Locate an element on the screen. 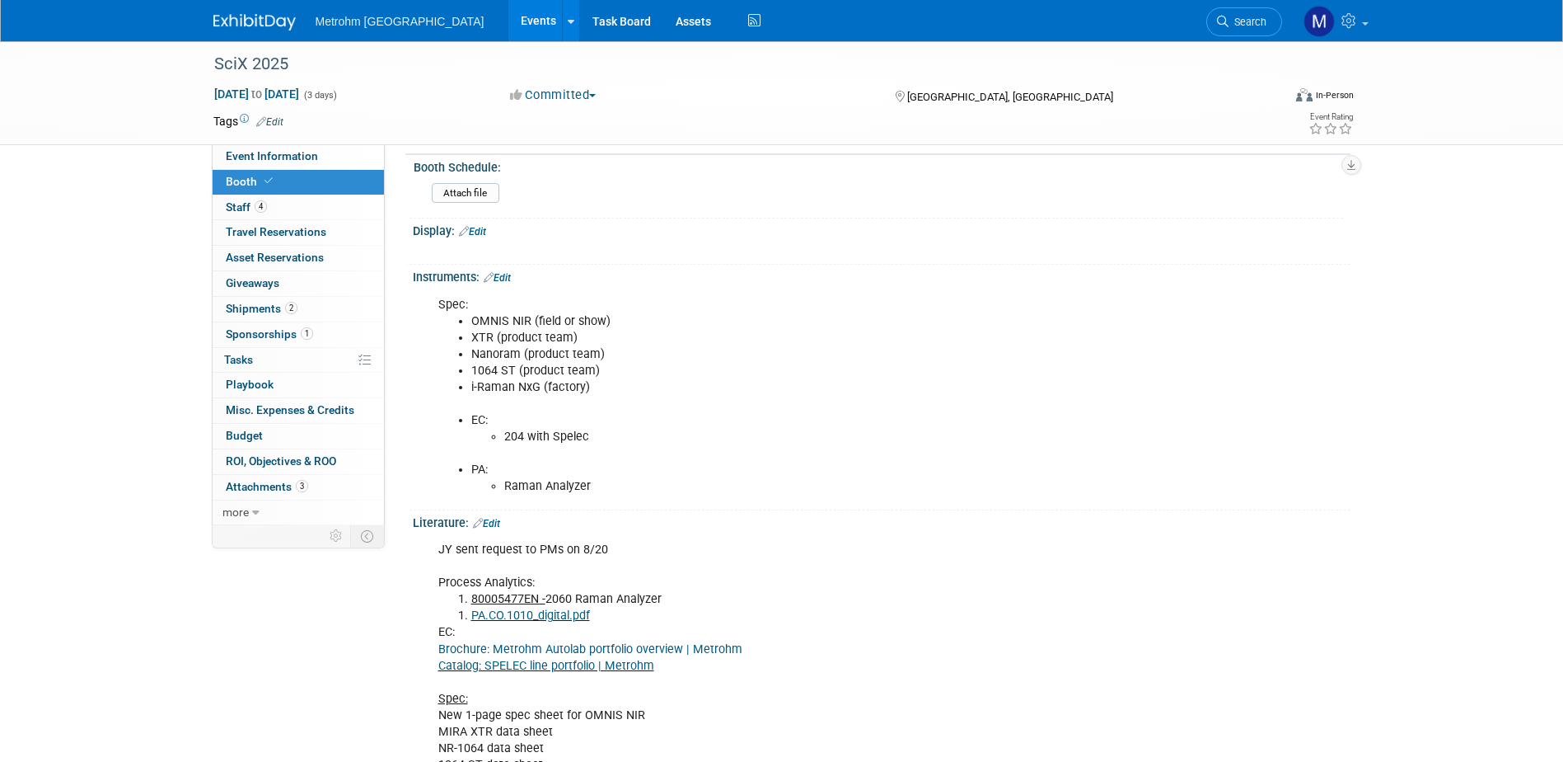 This screenshot has width=1563, height=762. td: Toggle Event Tabs is located at coordinates (367, 536).